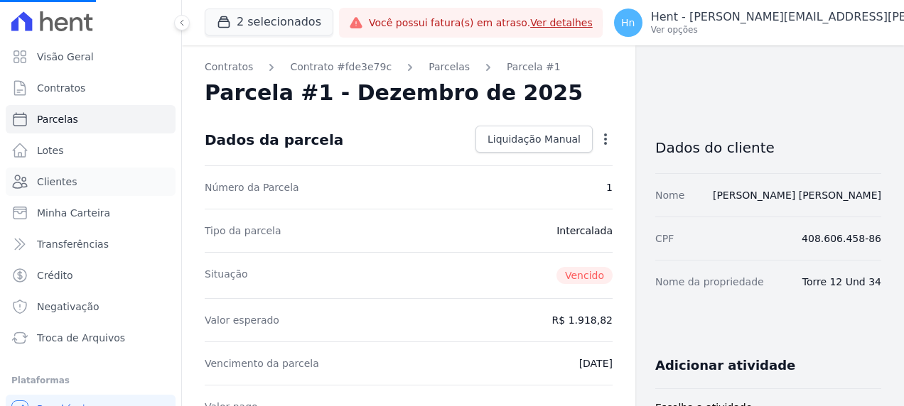 This screenshot has height=406, width=904. What do you see at coordinates (243, 231) in the screenshot?
I see `dt: Tipo da parcela` at bounding box center [243, 231].